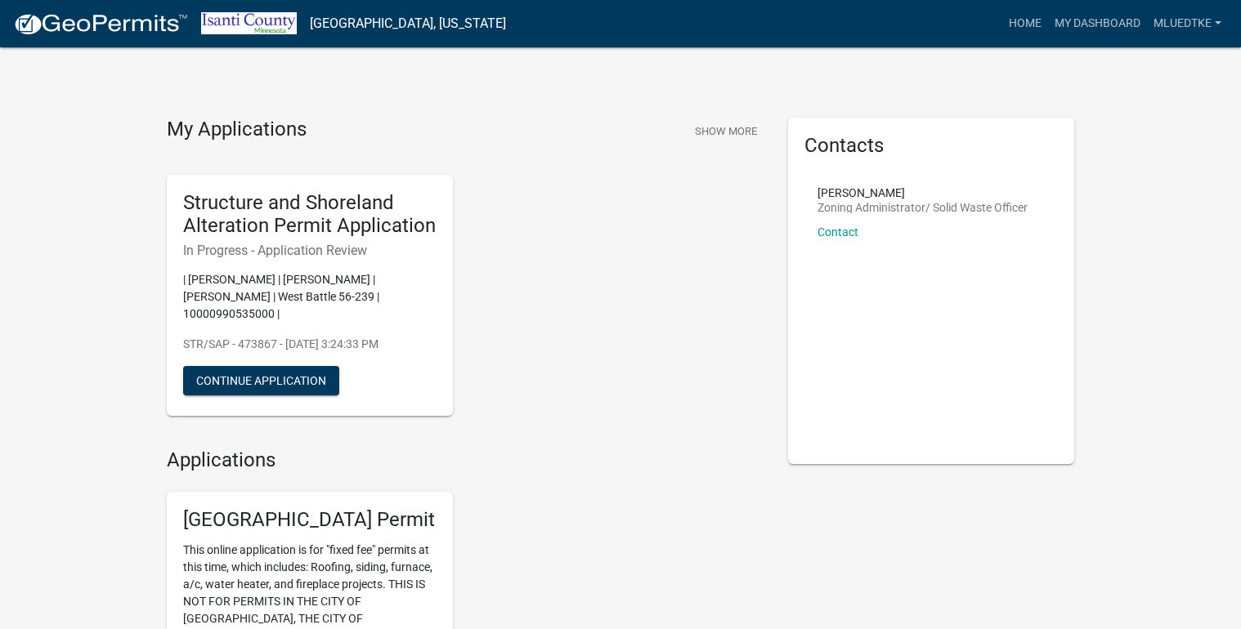  What do you see at coordinates (249, 23) in the screenshot?
I see `img: Isanti County, Minnesota` at bounding box center [249, 23].